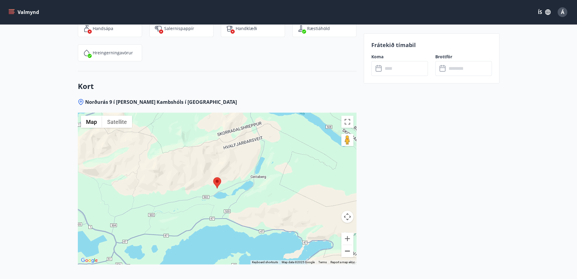 This screenshot has height=279, width=577. Describe the element at coordinates (323, 262) in the screenshot. I see `a: Terms` at that location.